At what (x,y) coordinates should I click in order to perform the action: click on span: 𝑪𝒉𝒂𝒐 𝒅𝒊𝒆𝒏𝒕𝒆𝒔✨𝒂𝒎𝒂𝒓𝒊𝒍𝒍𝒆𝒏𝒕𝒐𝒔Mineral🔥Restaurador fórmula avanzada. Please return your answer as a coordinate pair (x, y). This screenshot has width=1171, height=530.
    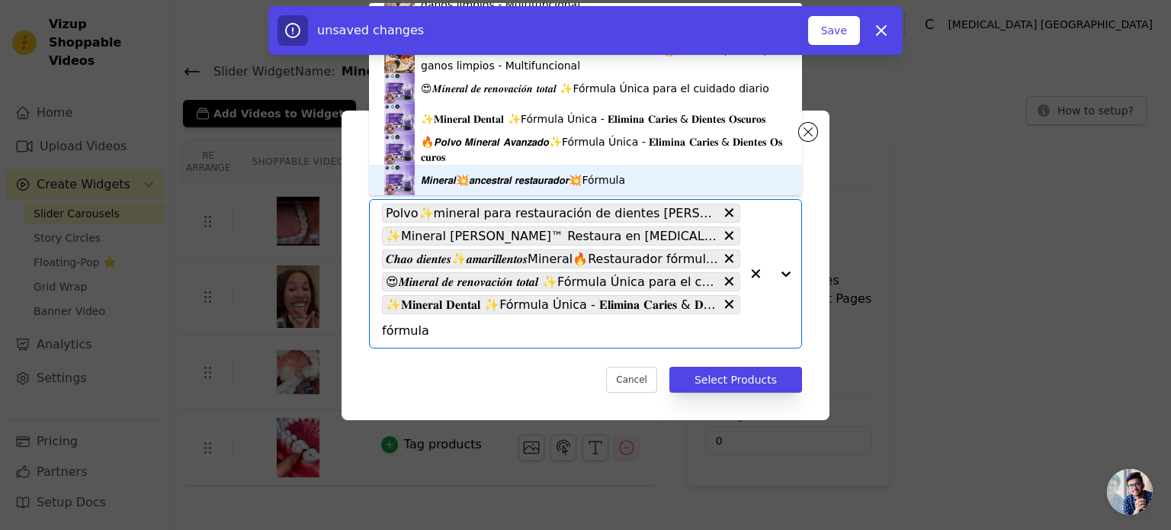
    Looking at the image, I should click on (552, 258).